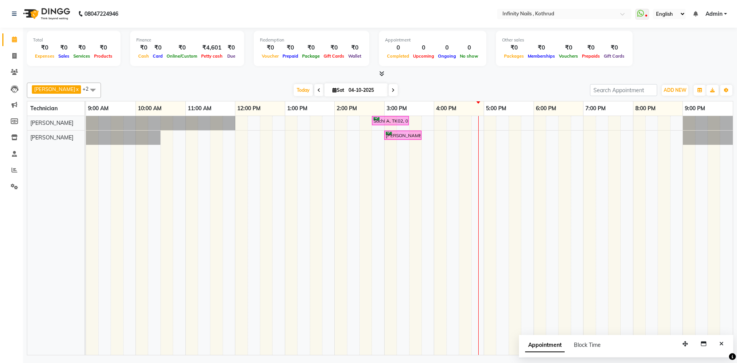  What do you see at coordinates (338, 90) in the screenshot?
I see `span: Sat` at bounding box center [338, 90].